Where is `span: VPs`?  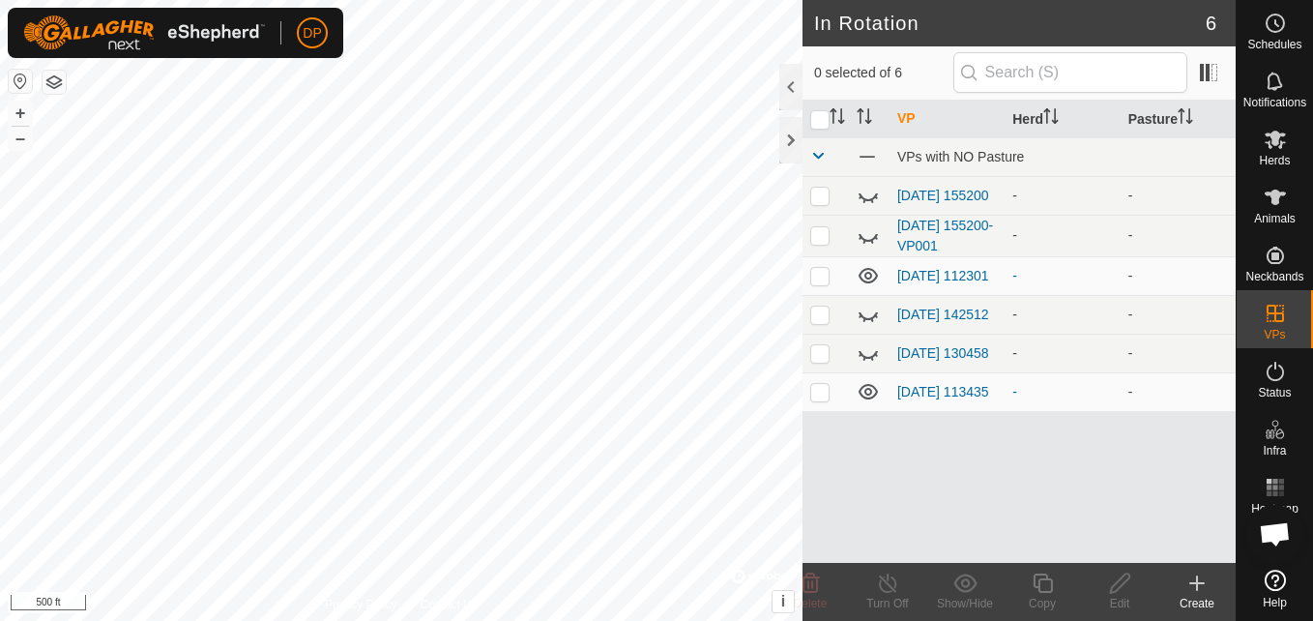 span: VPs is located at coordinates (1275, 335).